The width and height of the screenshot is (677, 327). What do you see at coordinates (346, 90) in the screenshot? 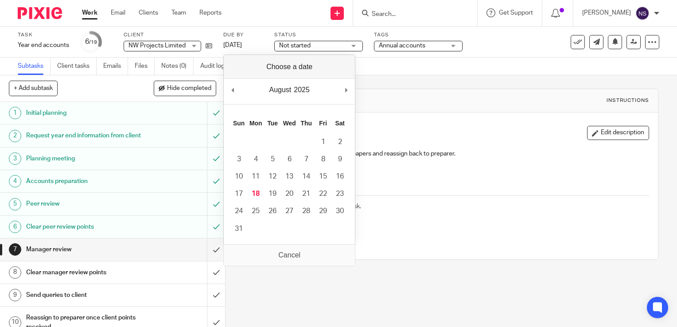
I see `button: Next Month` at bounding box center [346, 90].